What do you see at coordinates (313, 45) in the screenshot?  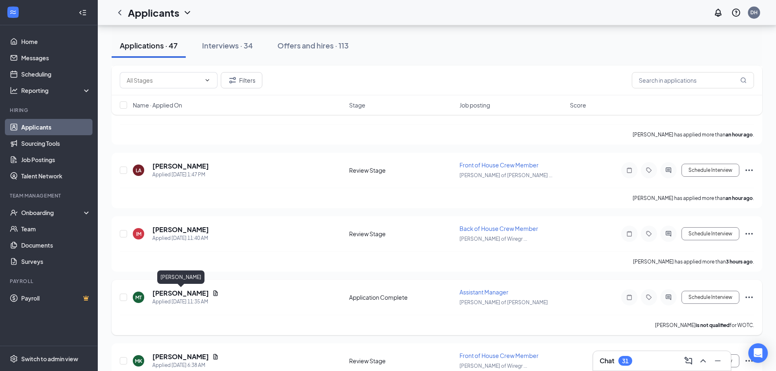 I see `div: Offers and hires · 113` at bounding box center [313, 45].